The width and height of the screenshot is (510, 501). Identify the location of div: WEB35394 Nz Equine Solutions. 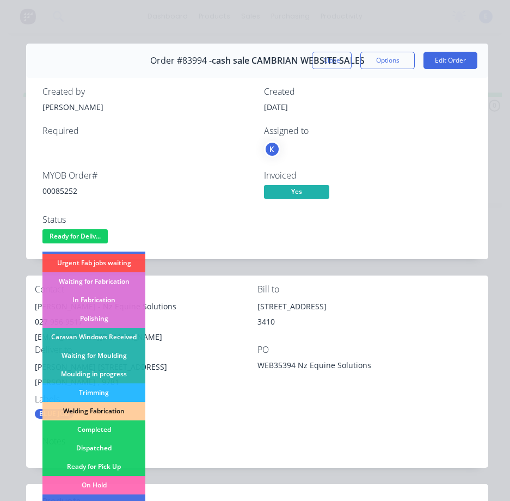
(325, 367).